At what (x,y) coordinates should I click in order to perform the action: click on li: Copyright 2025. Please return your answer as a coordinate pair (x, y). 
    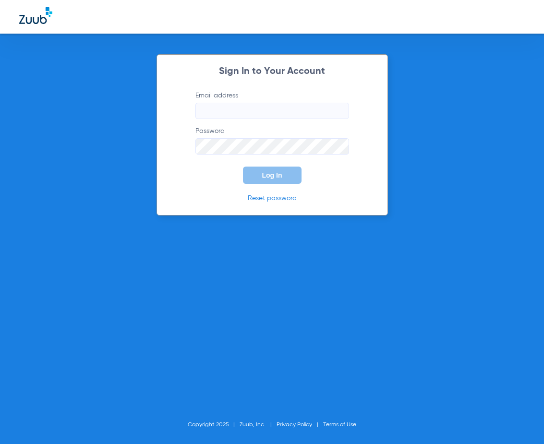
    Looking at the image, I should click on (214, 425).